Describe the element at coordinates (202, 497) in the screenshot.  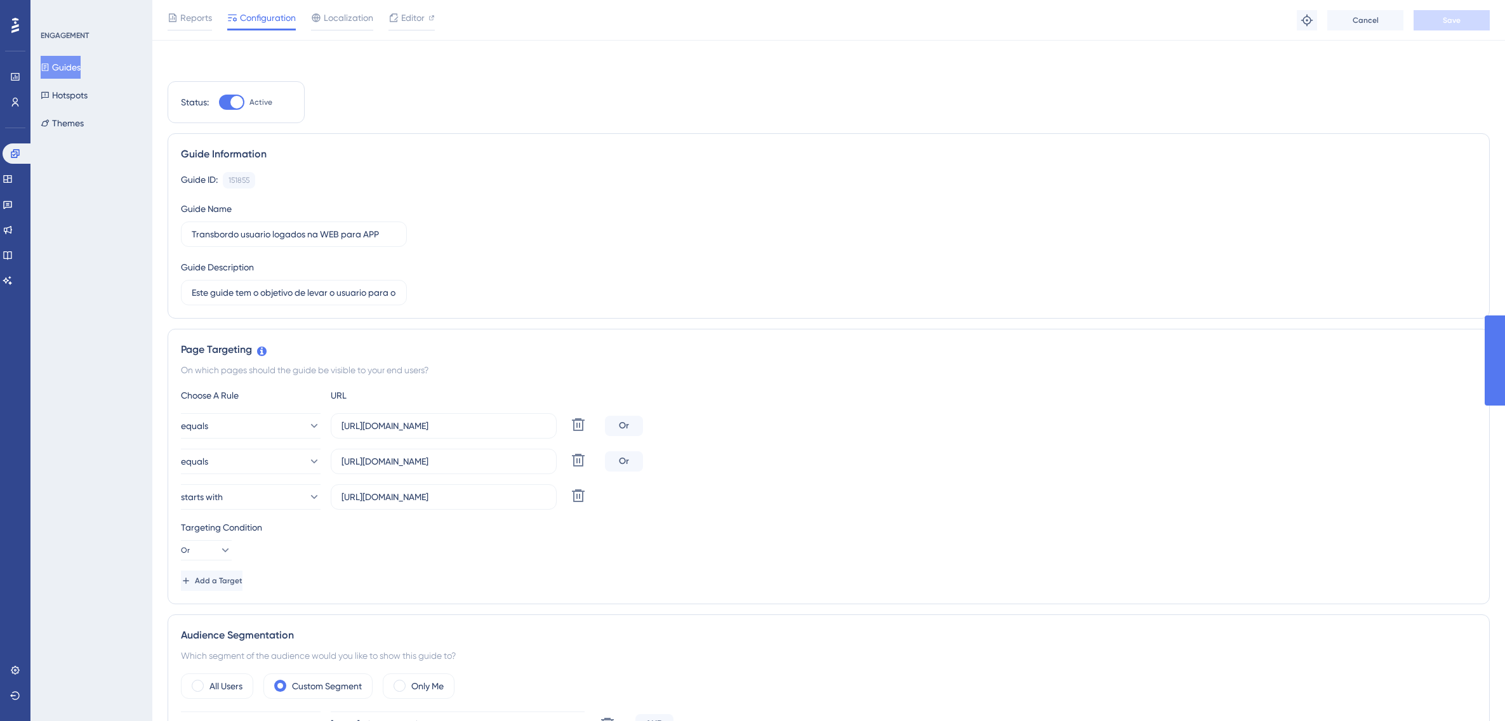
I see `span: starts with` at that location.